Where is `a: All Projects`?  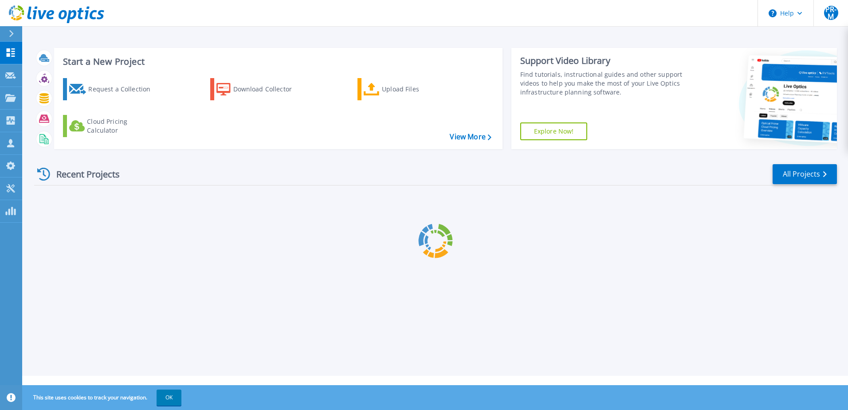 a: All Projects is located at coordinates (804, 174).